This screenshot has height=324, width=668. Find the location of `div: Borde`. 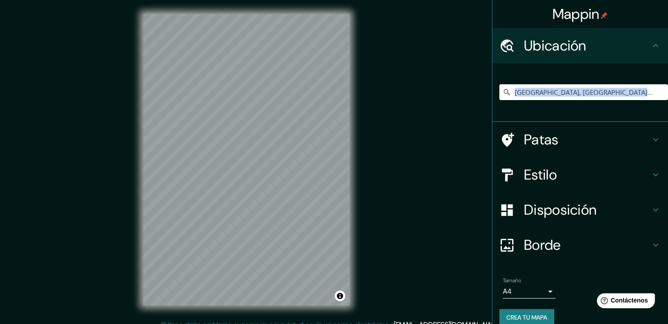

div: Borde is located at coordinates (580, 245).